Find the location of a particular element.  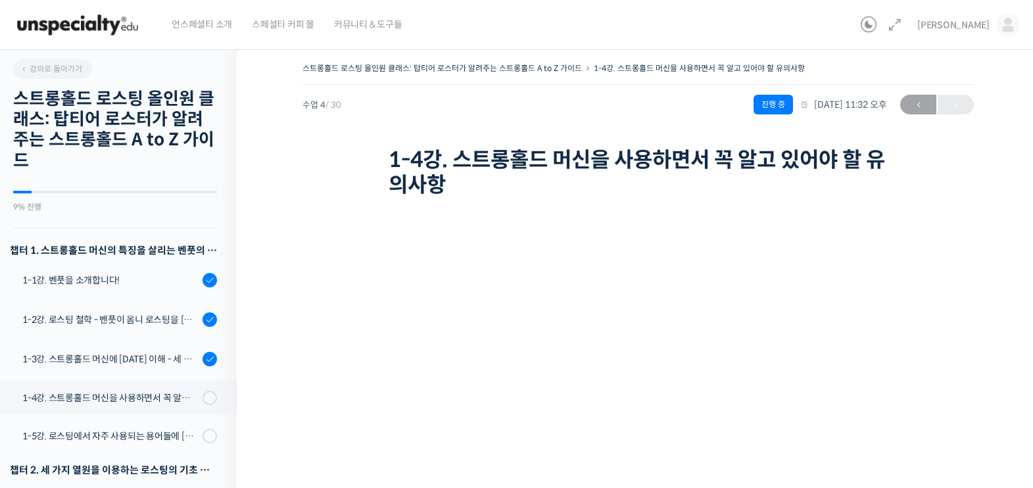

div: 진행 중 is located at coordinates (773, 105).